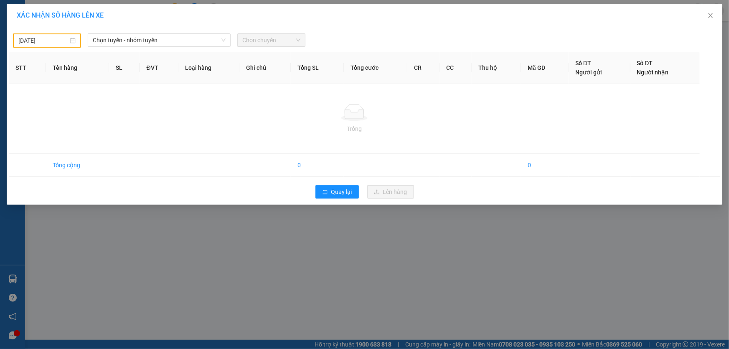 This screenshot has width=729, height=349. I want to click on div: Trạm Đá Bạc, so click(88, 17).